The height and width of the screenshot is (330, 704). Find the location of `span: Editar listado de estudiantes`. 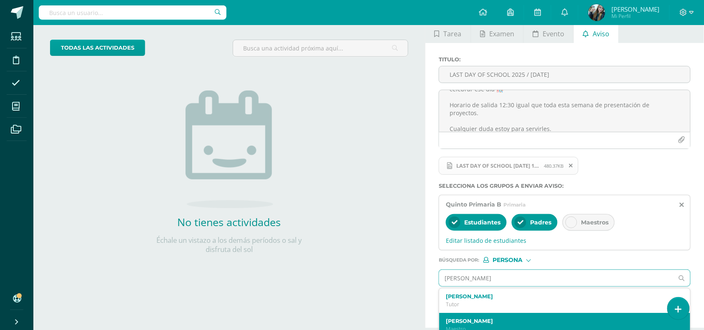

span: Editar listado de estudiantes is located at coordinates (564, 240).